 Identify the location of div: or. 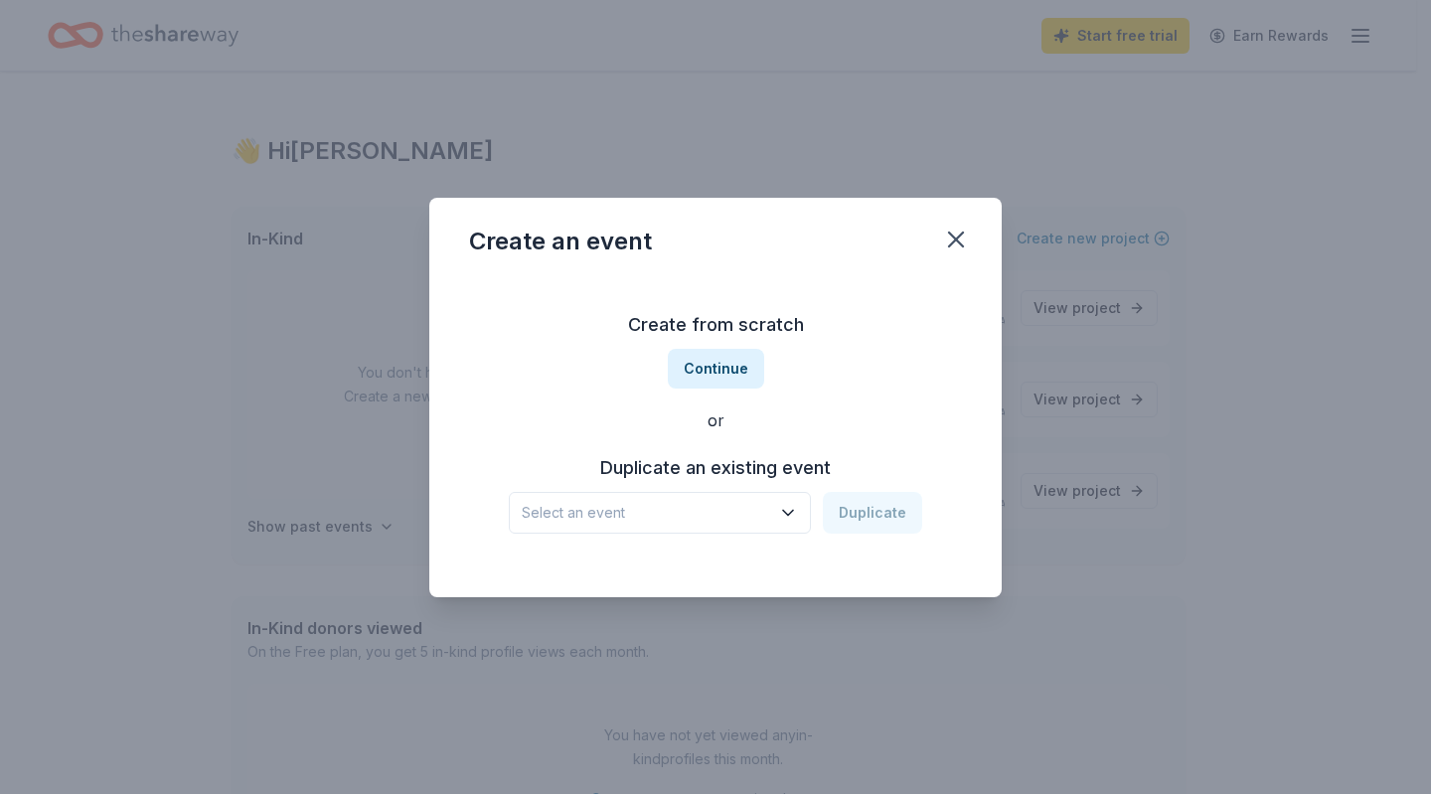
(716, 420).